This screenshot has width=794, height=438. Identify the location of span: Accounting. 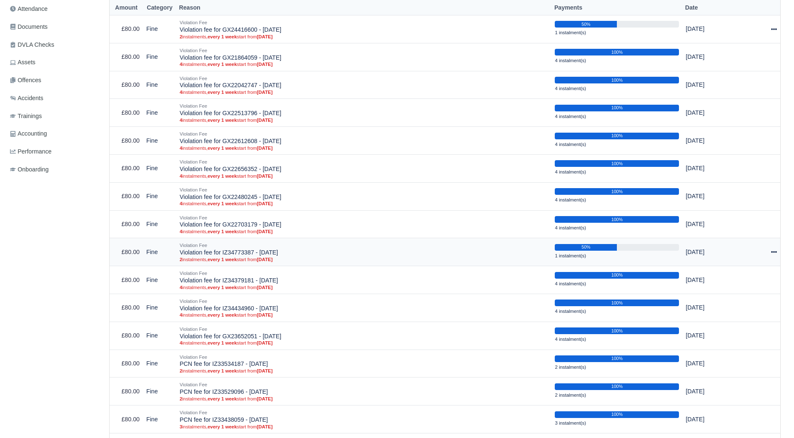
(28, 133).